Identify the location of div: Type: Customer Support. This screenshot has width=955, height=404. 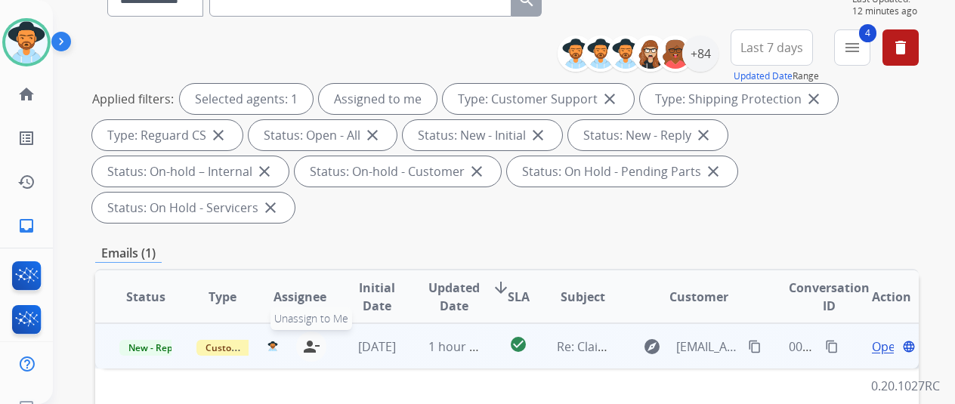
(538, 99).